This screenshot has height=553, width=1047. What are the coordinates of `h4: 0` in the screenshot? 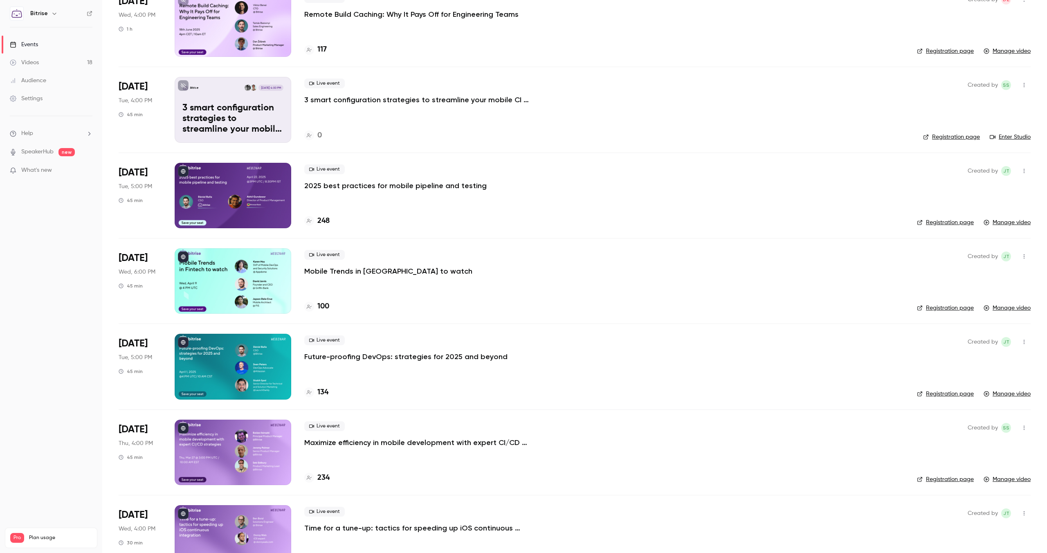 It's located at (319, 135).